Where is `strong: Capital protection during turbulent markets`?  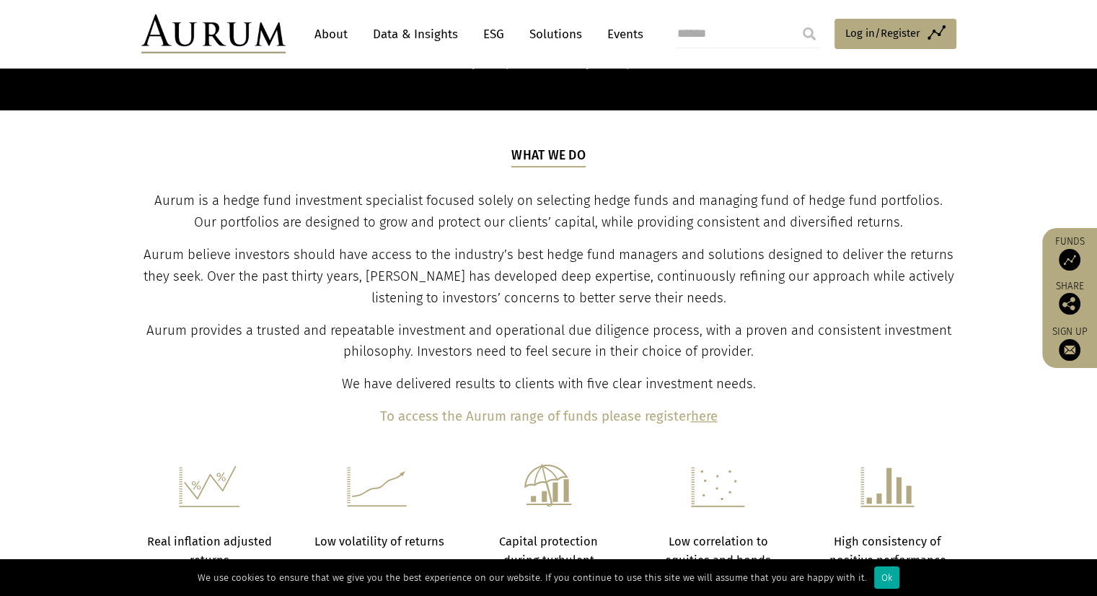 strong: Capital protection during turbulent markets is located at coordinates (548, 561).